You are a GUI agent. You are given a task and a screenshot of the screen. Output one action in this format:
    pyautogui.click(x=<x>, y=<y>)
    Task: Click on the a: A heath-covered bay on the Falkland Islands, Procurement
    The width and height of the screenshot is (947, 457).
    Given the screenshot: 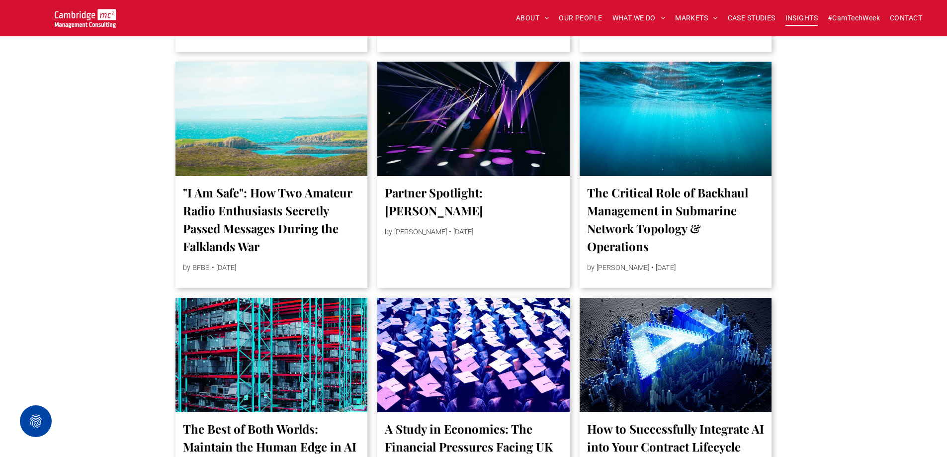 What is the action you would take?
    pyautogui.click(x=271, y=119)
    